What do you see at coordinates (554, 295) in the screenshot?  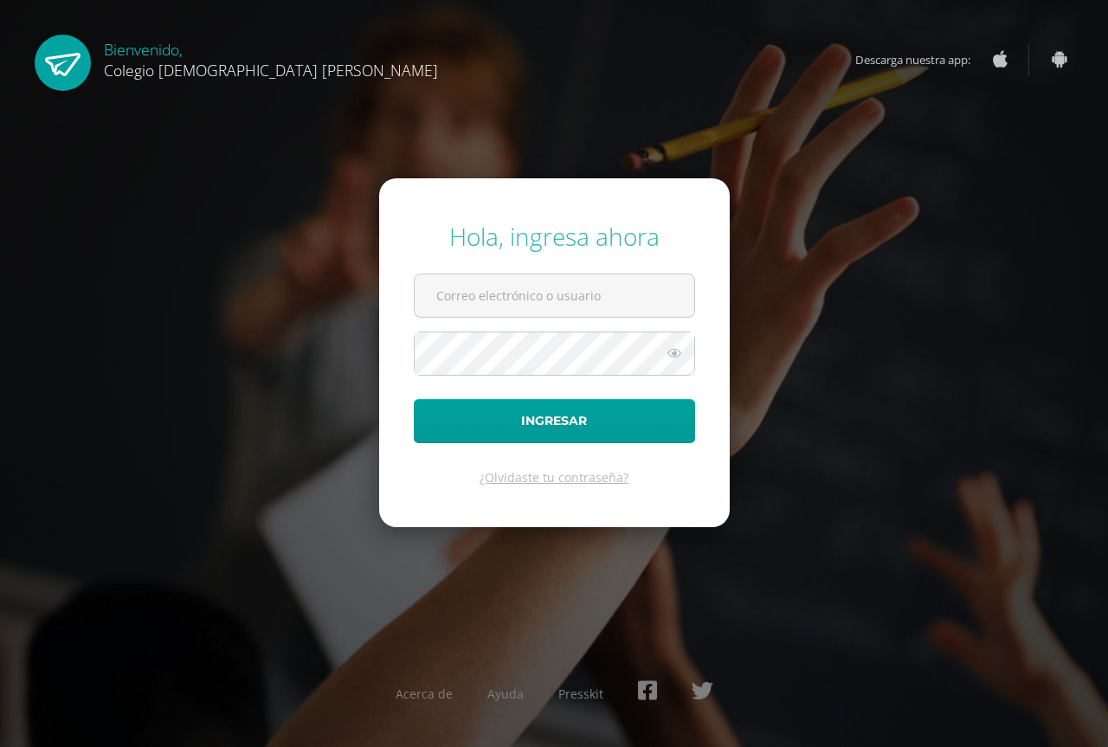 I see `input: Correo electrónico o usuario` at bounding box center [554, 295].